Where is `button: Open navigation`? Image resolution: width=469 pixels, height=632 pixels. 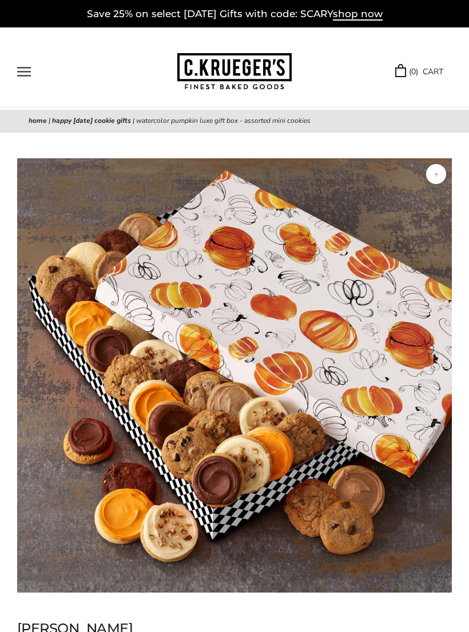
button: Open navigation is located at coordinates (24, 71).